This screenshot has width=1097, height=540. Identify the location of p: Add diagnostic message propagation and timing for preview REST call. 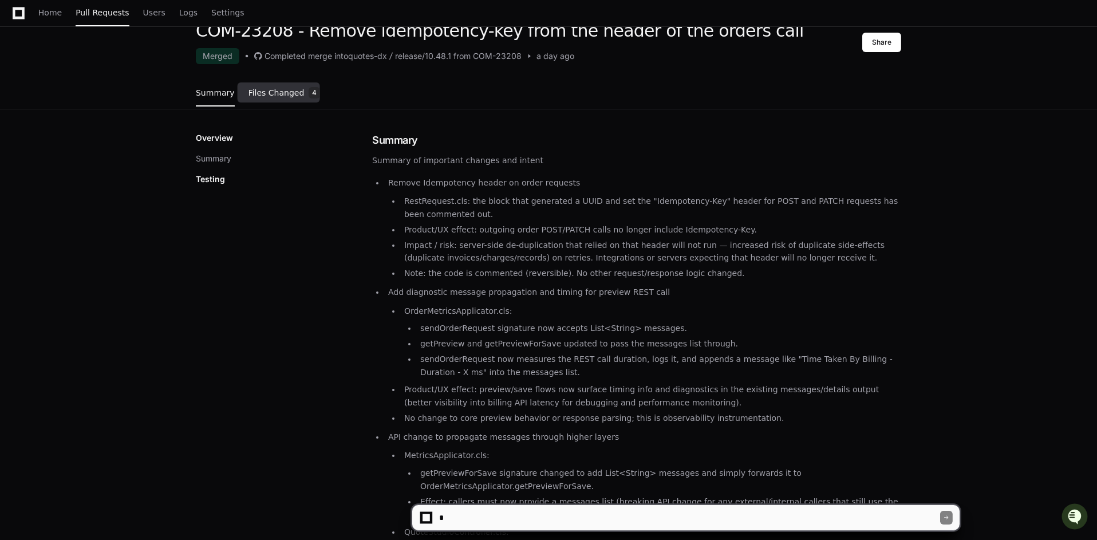
(645, 292).